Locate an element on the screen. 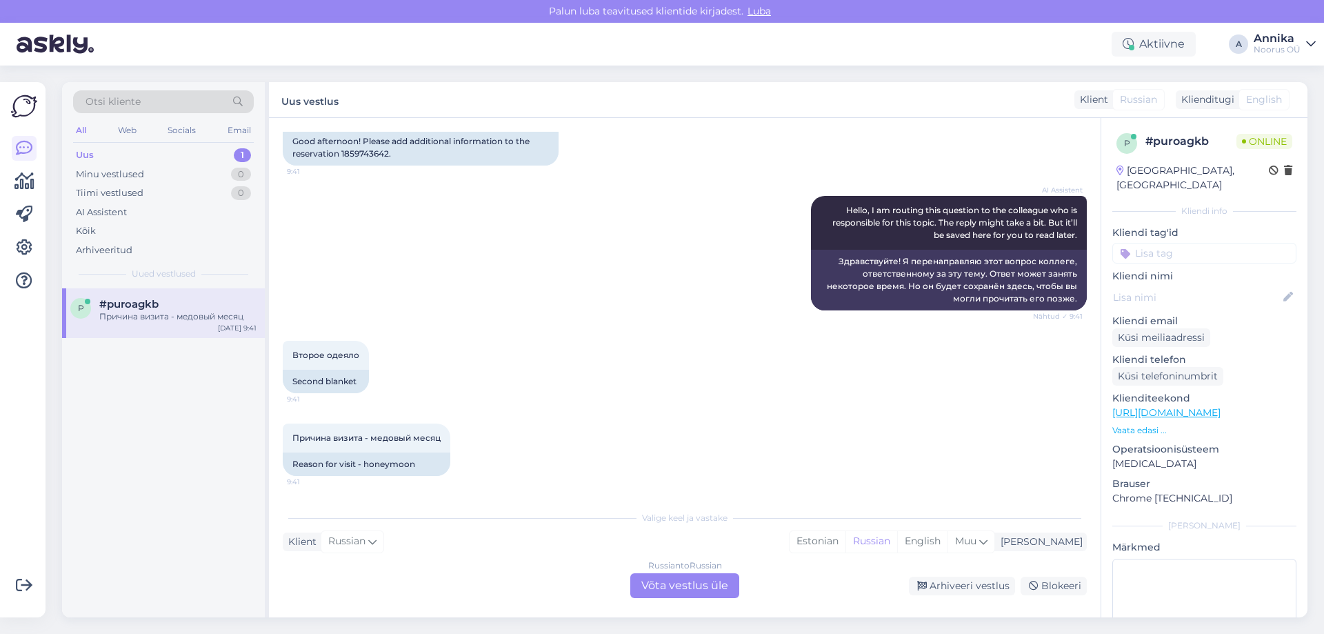 The height and width of the screenshot is (634, 1324). div: Kõik is located at coordinates (85, 231).